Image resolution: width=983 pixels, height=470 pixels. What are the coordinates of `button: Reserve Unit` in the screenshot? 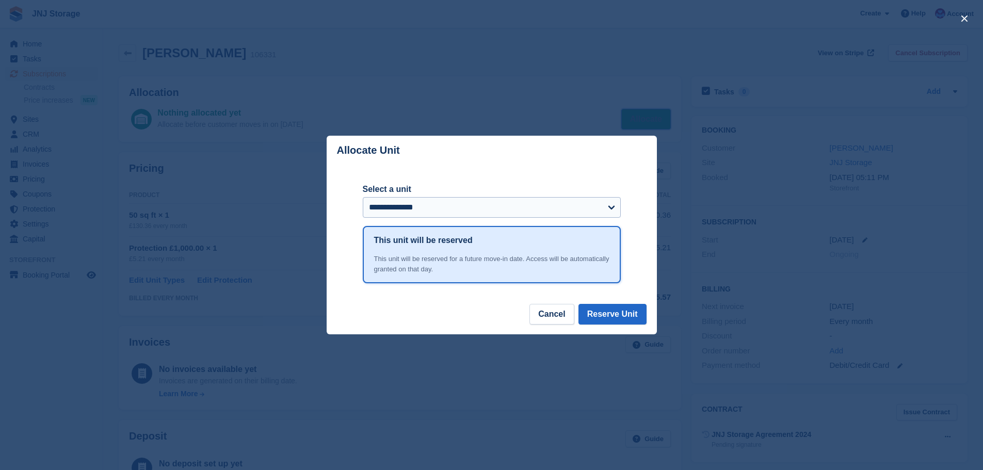 It's located at (613, 314).